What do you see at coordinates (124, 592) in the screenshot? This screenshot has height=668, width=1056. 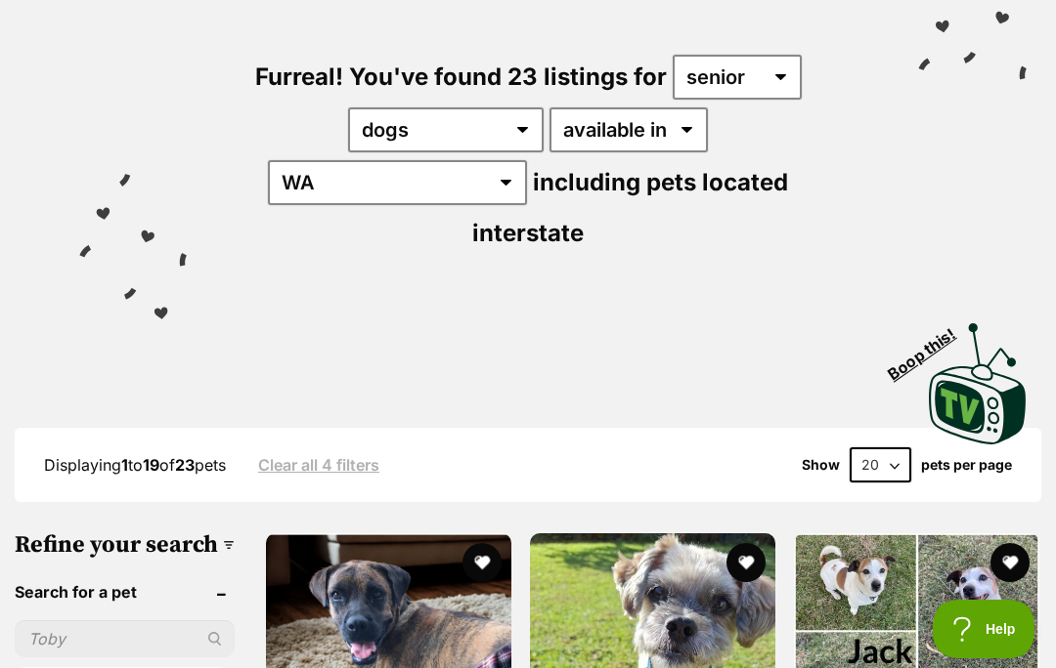 I see `header: Search for a pet` at bounding box center [124, 592].